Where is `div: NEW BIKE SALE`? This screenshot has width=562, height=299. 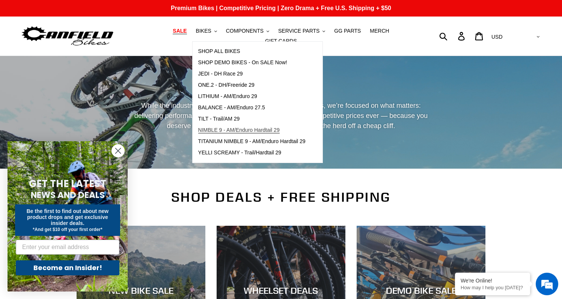
div: NEW BIKE SALE is located at coordinates (141, 290).